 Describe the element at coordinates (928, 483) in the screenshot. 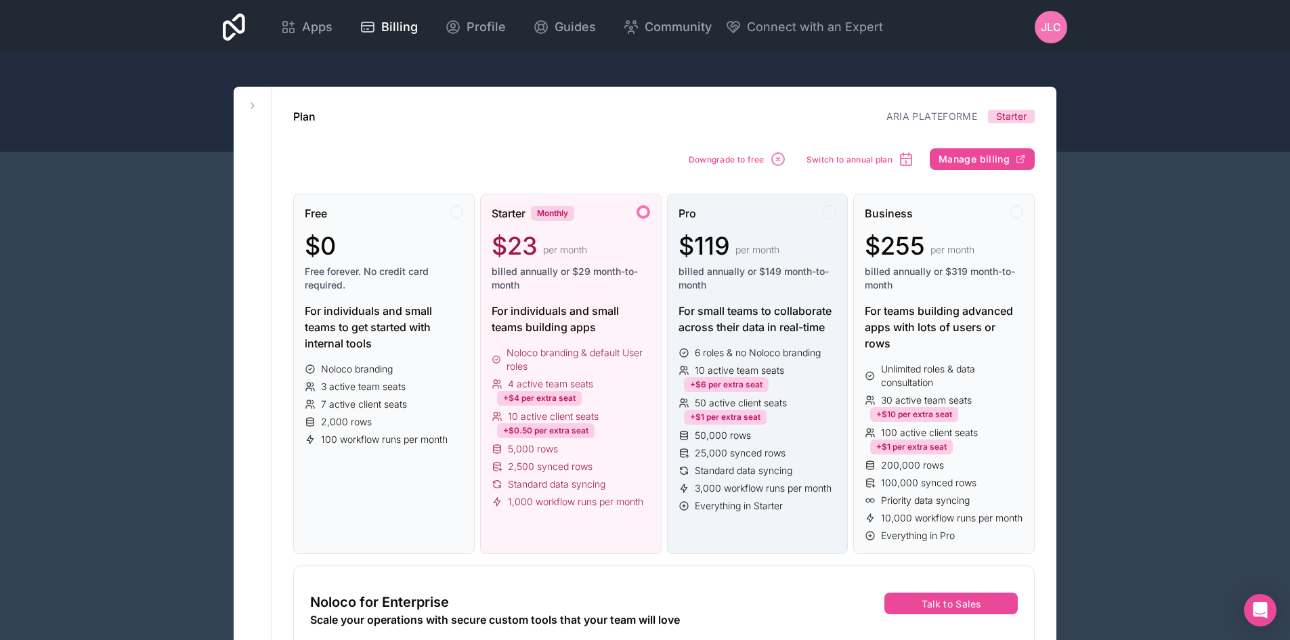

I see `span: 100,000 synced rows` at that location.